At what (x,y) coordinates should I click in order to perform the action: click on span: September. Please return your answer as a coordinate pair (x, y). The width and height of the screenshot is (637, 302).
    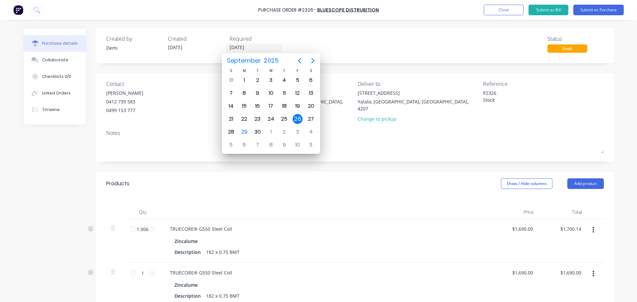
    Looking at the image, I should click on (244, 61).